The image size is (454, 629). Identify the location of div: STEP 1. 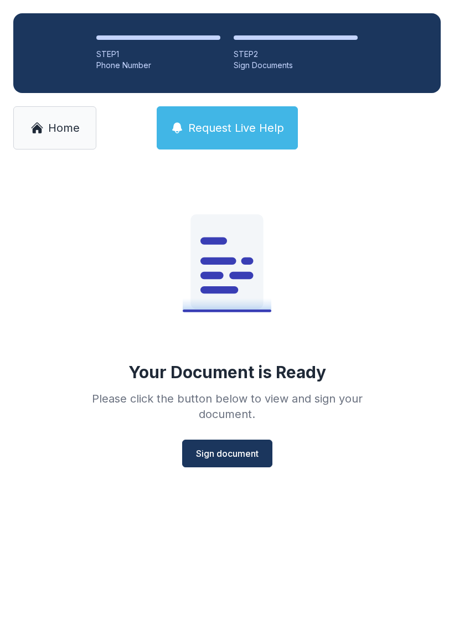
(158, 54).